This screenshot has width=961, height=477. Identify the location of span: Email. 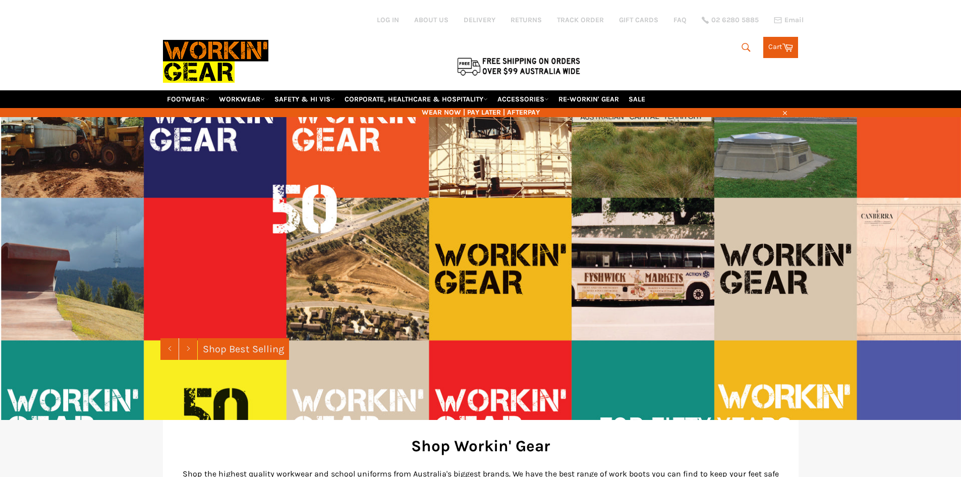
(794, 20).